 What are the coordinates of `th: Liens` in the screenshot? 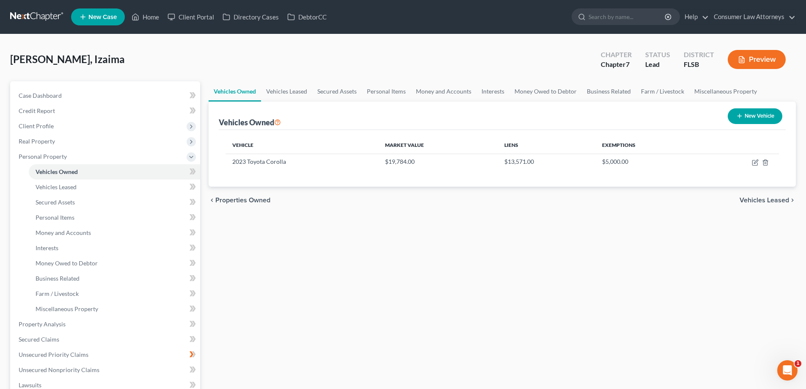 It's located at (547, 145).